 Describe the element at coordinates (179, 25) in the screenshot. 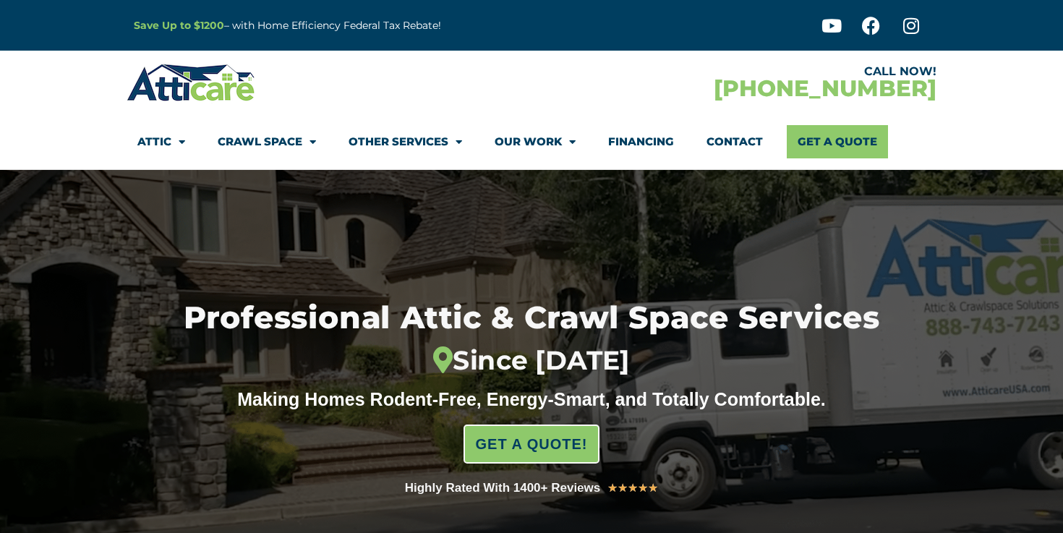

I see `a: Save Up to $1200` at that location.